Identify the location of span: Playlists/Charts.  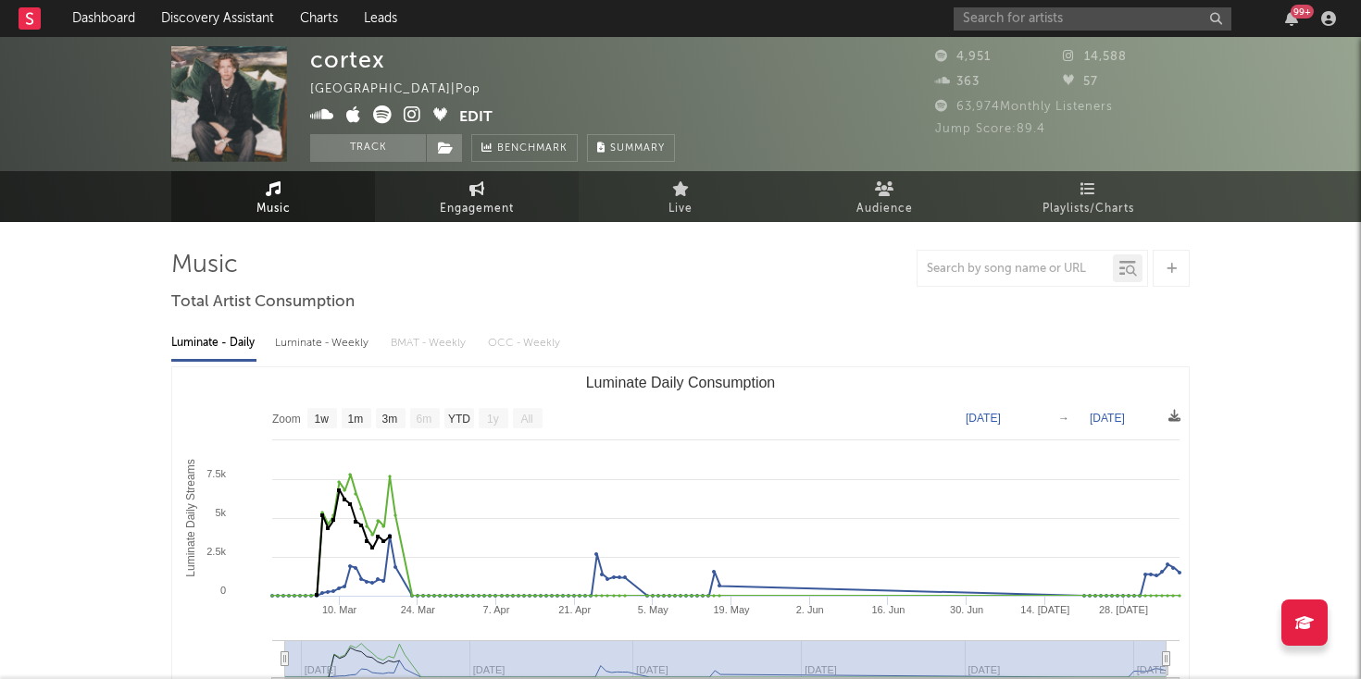
(1088, 209).